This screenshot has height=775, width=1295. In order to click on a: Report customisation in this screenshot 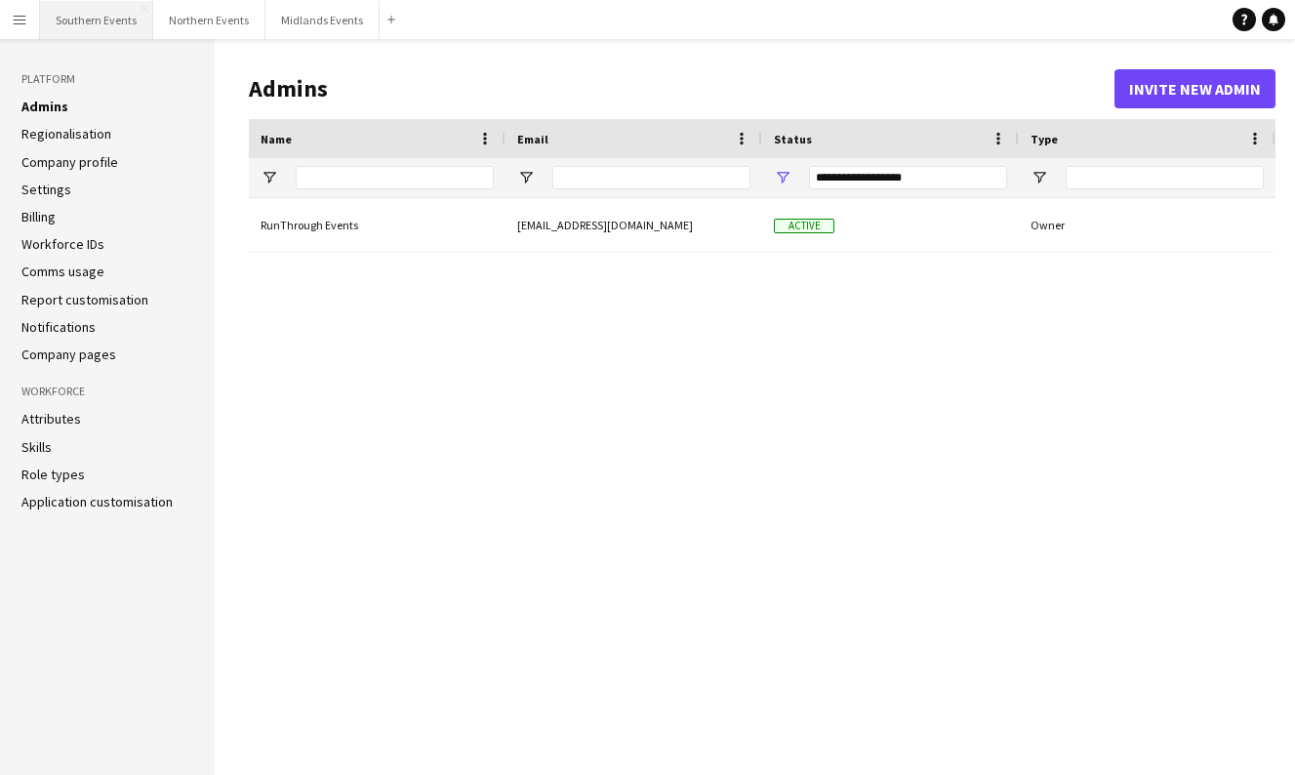, I will do `click(85, 300)`.